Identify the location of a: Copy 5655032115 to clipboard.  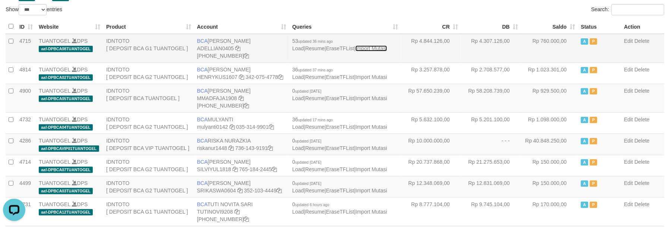
(247, 56).